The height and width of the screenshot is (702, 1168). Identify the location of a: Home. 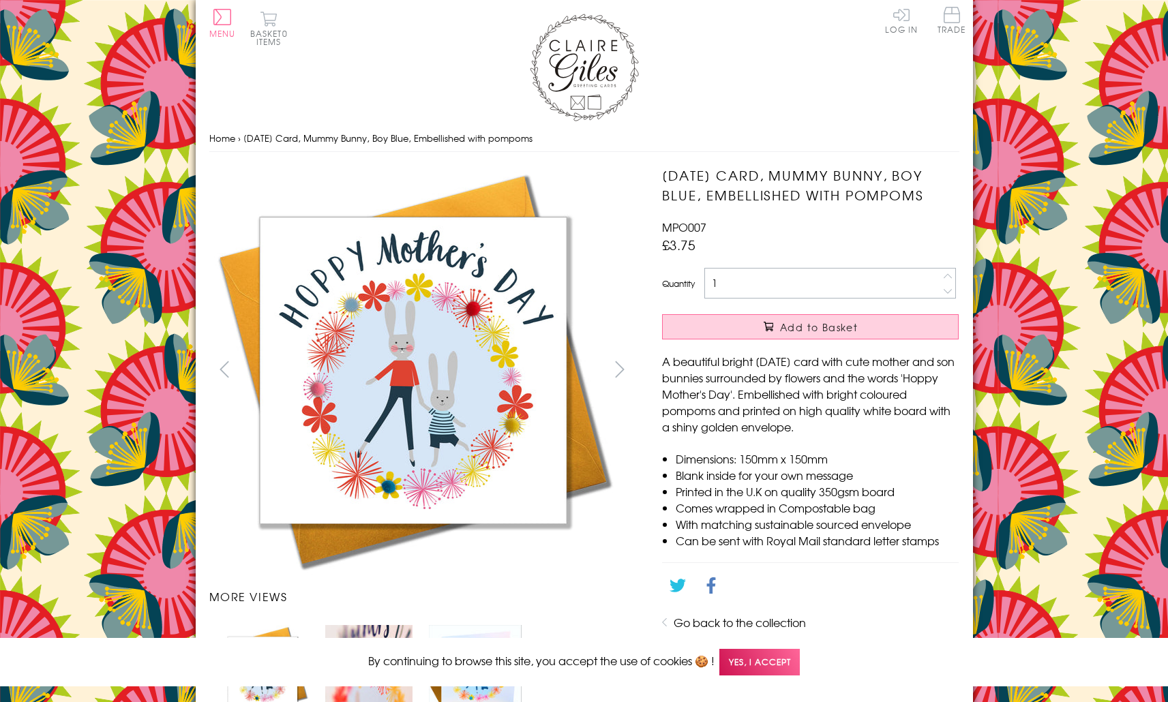
(222, 138).